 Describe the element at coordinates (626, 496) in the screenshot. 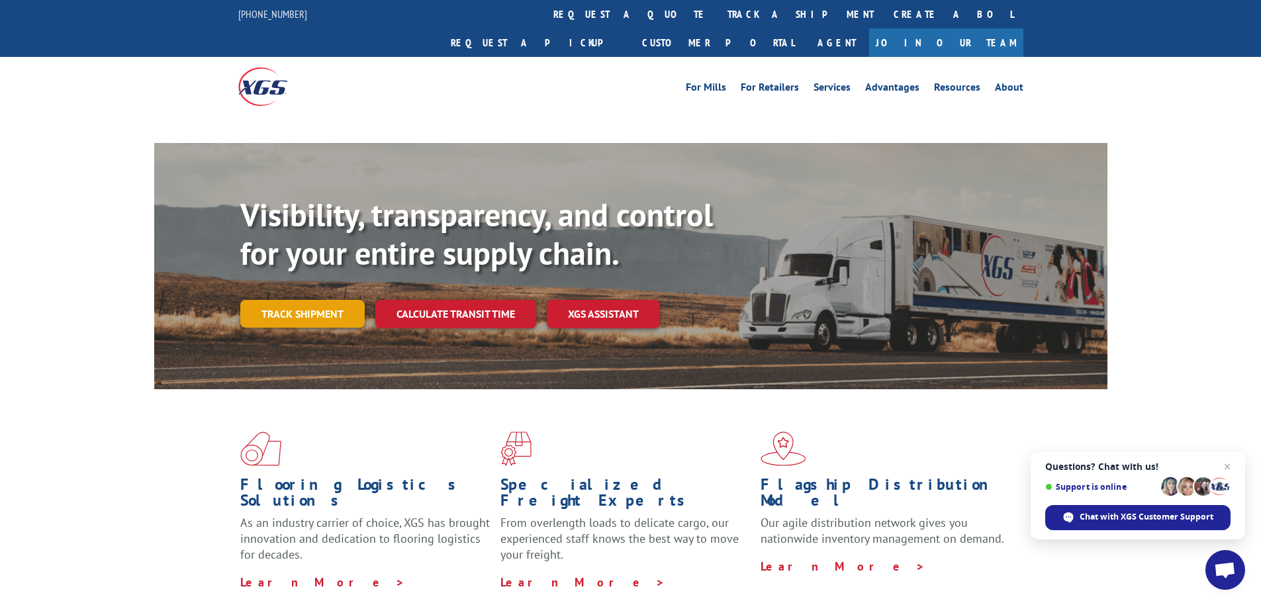

I see `h1: Specialized Freight Experts` at that location.